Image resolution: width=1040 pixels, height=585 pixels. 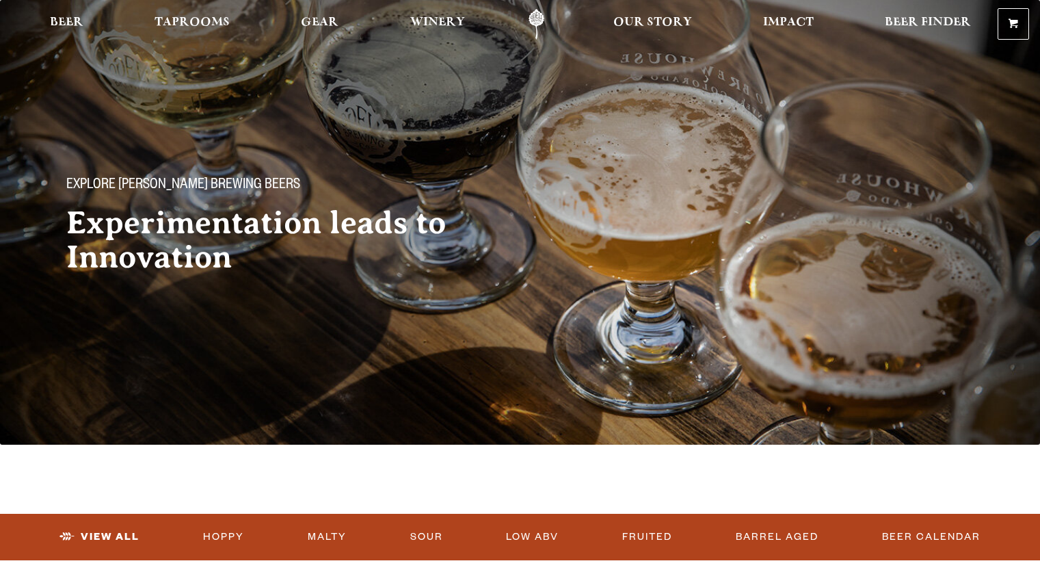 What do you see at coordinates (536, 24) in the screenshot?
I see `a: Odell Home` at bounding box center [536, 24].